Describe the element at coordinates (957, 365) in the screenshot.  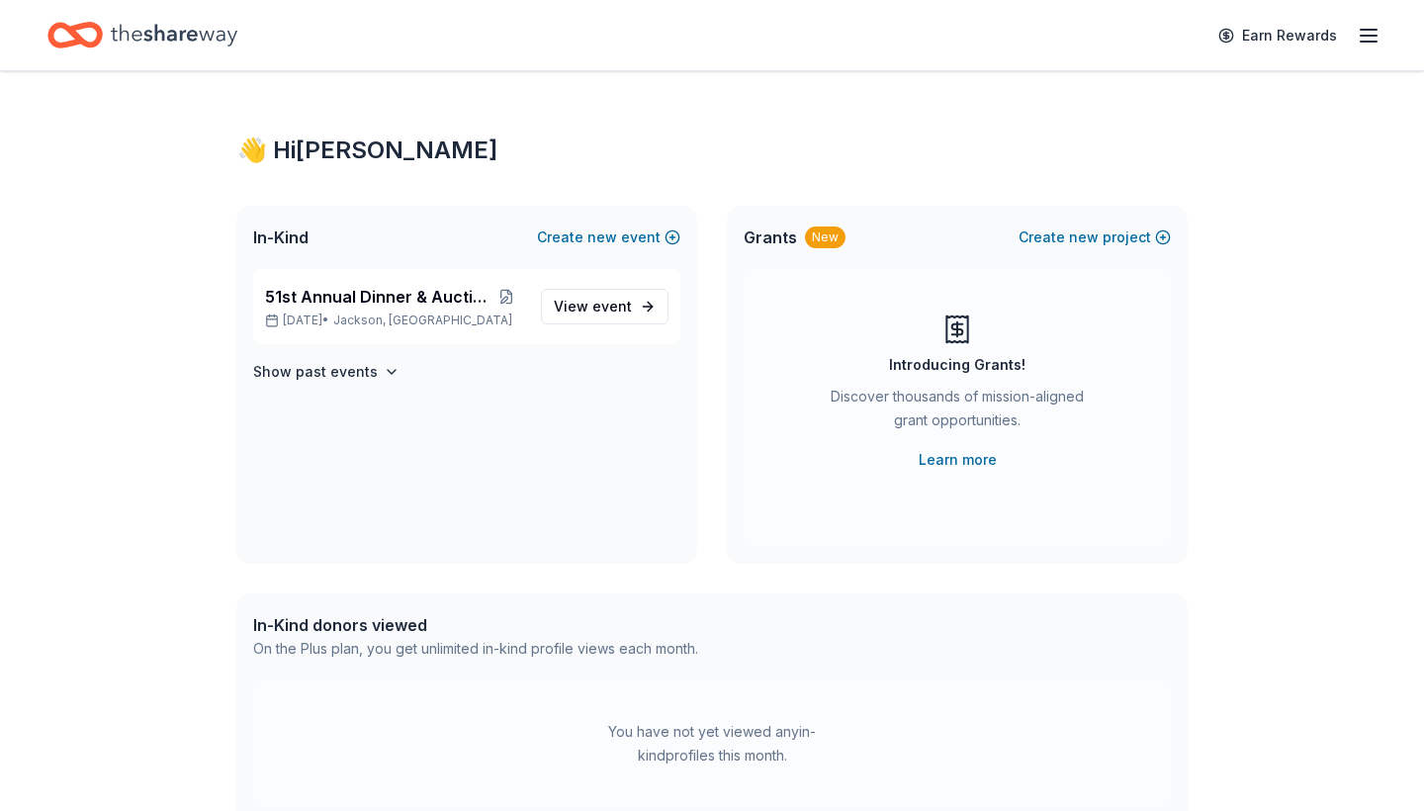
I see `div: Introducing Grants!` at that location.